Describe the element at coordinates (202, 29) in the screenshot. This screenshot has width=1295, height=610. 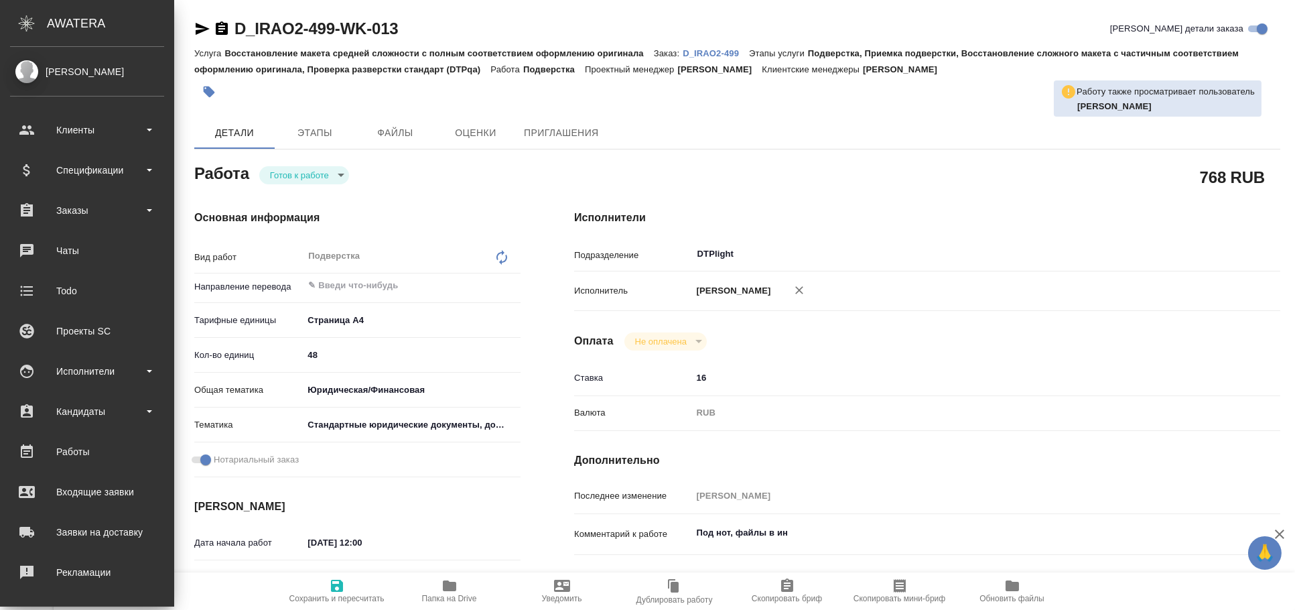
I see `button: Скопировать ссылку для ЯМессенджера` at that location.